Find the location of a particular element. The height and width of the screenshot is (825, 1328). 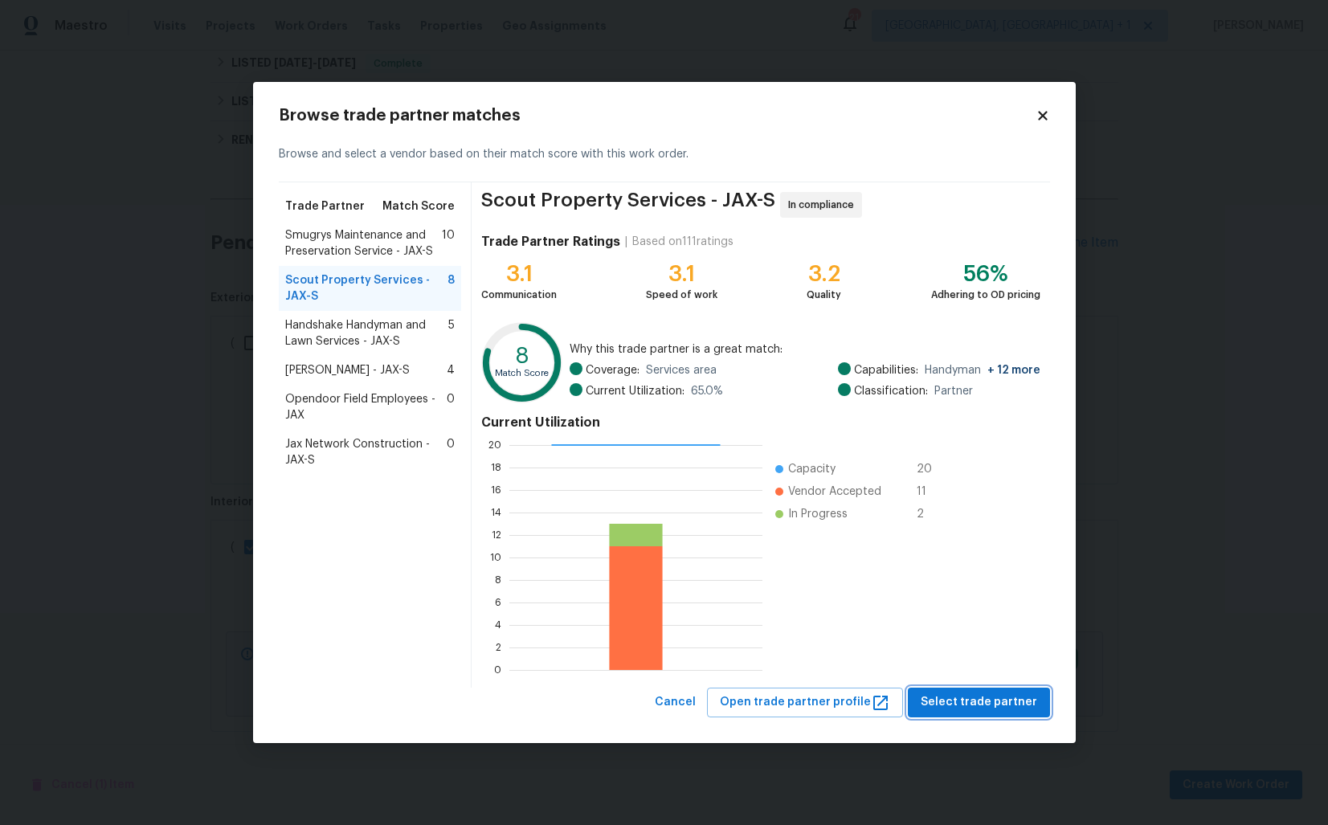

span: 10 is located at coordinates (448, 243).